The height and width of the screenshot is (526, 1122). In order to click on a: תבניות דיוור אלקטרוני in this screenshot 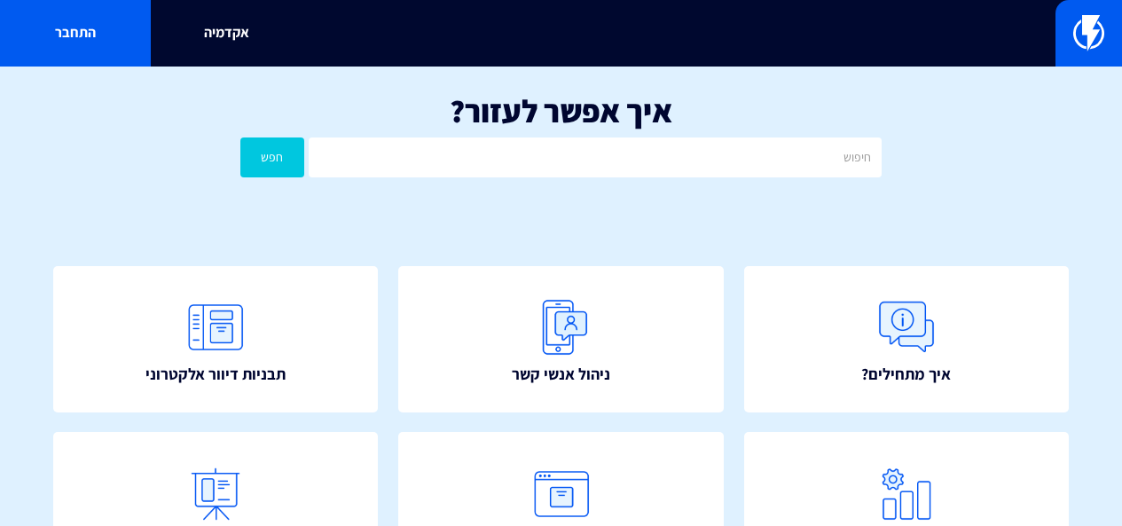, I will do `click(216, 339)`.